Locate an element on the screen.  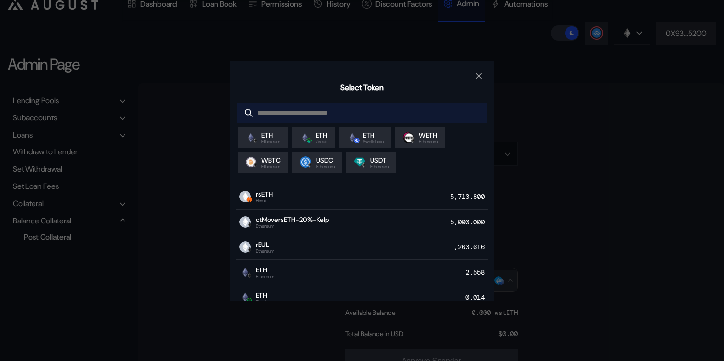
img: Tether.png is located at coordinates (360, 162).